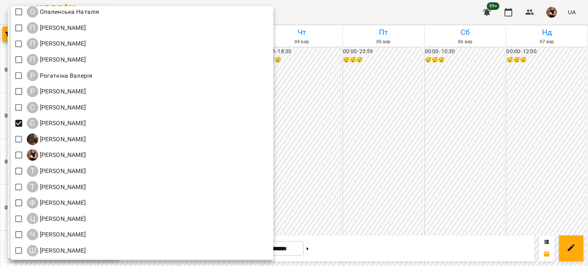 The image size is (588, 266). What do you see at coordinates (69, 12) in the screenshot?
I see `p: Опалинська Наталія` at bounding box center [69, 12].